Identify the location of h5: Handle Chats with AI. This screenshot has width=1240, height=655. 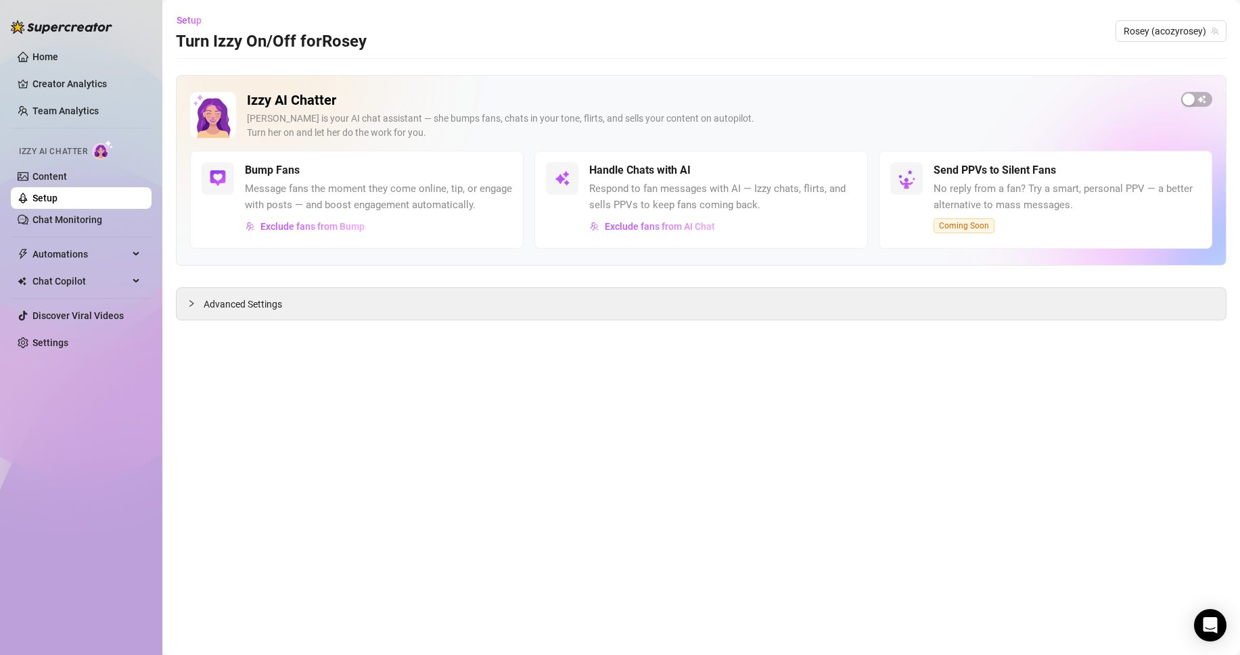
(640, 170).